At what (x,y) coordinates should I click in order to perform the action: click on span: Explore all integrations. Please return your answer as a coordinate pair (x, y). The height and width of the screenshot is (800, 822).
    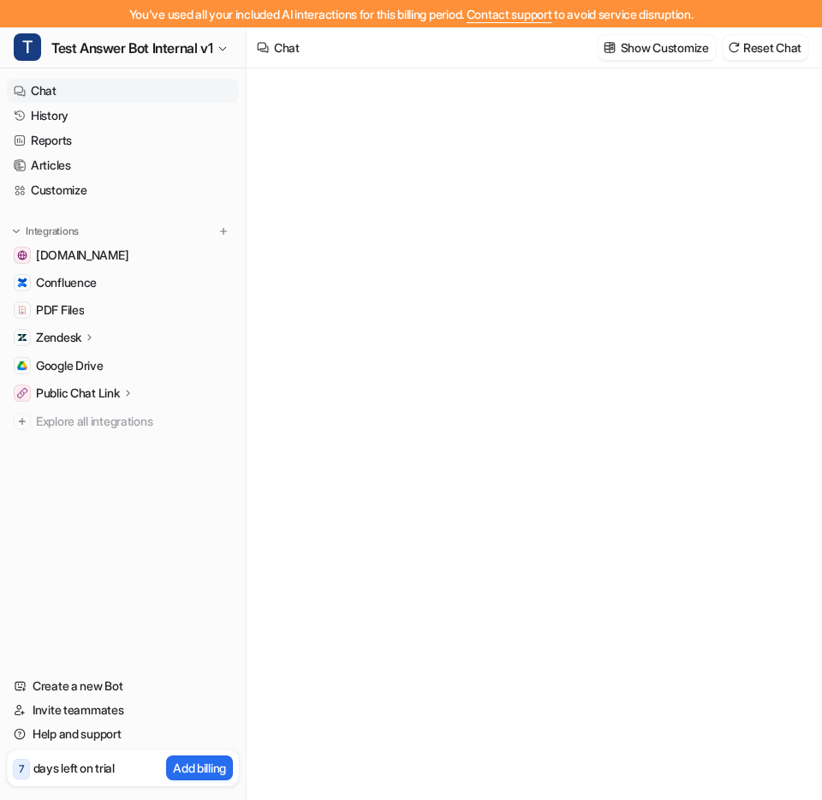
    Looking at the image, I should click on (134, 421).